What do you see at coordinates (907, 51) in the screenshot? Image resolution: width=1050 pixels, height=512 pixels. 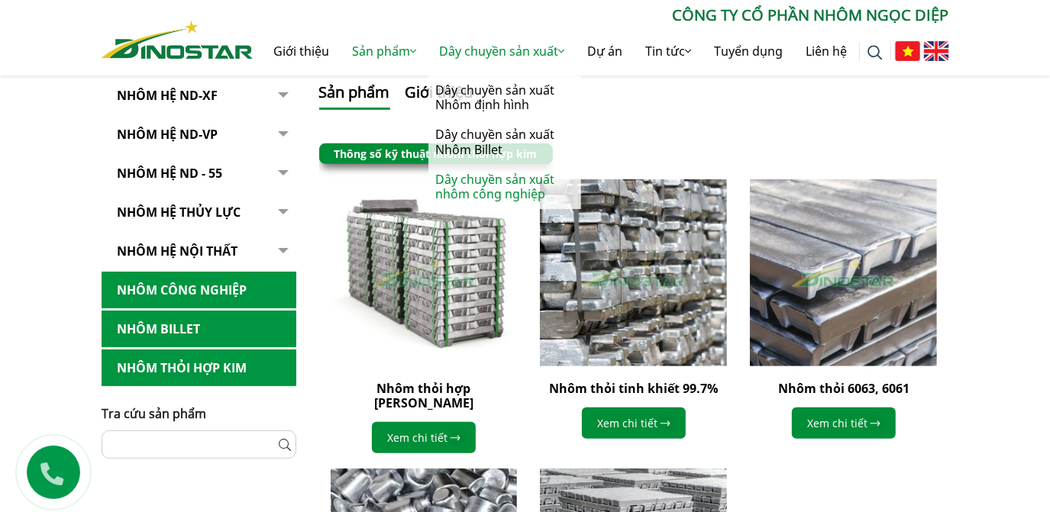 I see `img: Tiếng Việt` at bounding box center [907, 51].